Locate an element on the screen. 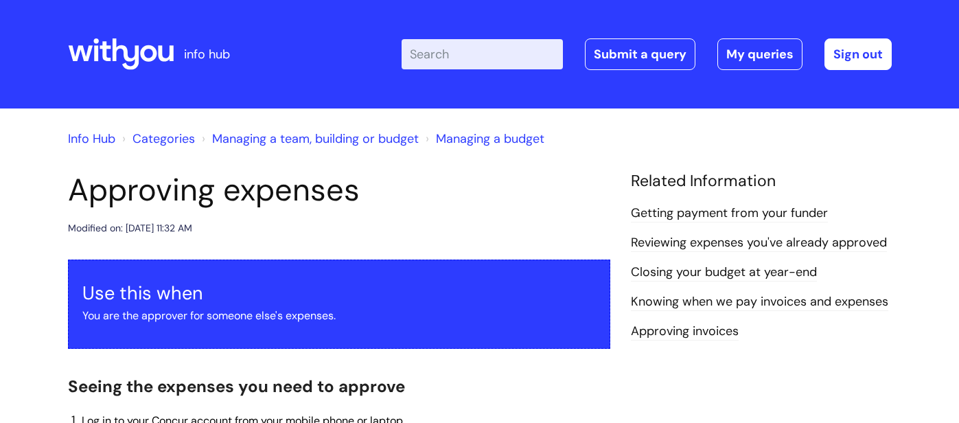 The image size is (959, 423). a: Closing your budget at year-end is located at coordinates (723, 272).